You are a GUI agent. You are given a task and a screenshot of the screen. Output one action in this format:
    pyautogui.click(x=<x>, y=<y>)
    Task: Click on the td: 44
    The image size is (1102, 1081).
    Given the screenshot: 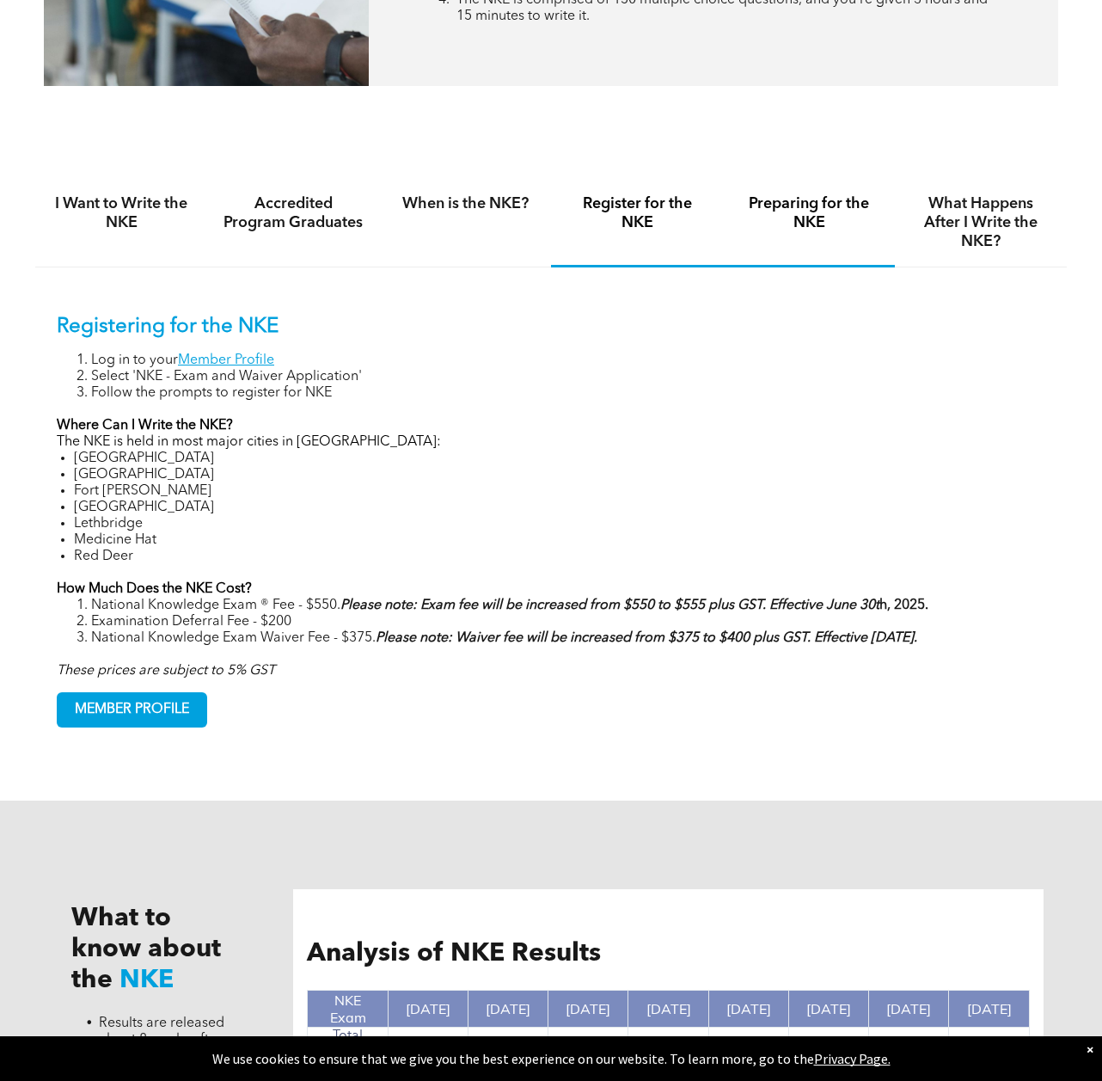 What is the action you would take?
    pyautogui.click(x=588, y=1045)
    